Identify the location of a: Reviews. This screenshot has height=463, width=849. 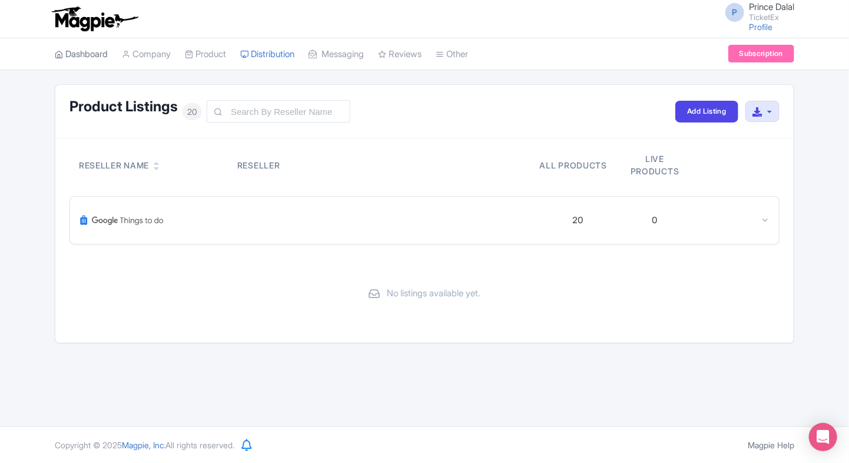
(400, 54).